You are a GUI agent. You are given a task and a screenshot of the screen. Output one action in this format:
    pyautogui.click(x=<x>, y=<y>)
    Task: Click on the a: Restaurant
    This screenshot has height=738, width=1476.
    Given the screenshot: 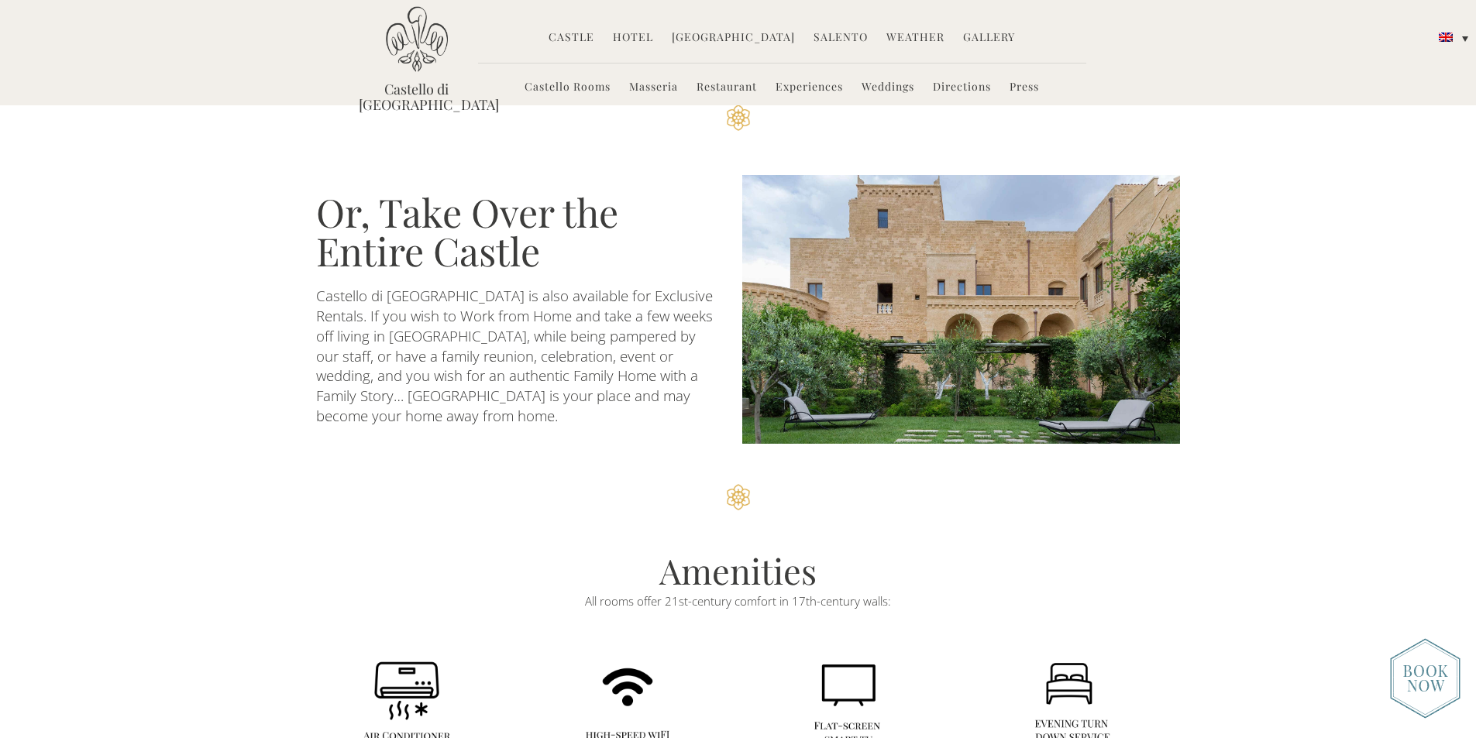 What is the action you would take?
    pyautogui.click(x=727, y=88)
    